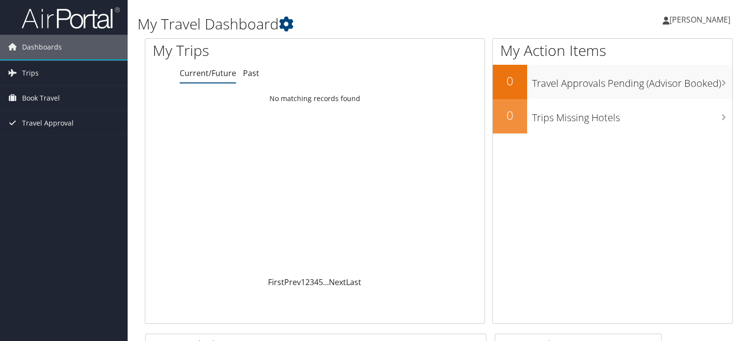 The height and width of the screenshot is (341, 750). What do you see at coordinates (338, 24) in the screenshot?
I see `h1: My Travel Dashboard` at bounding box center [338, 24].